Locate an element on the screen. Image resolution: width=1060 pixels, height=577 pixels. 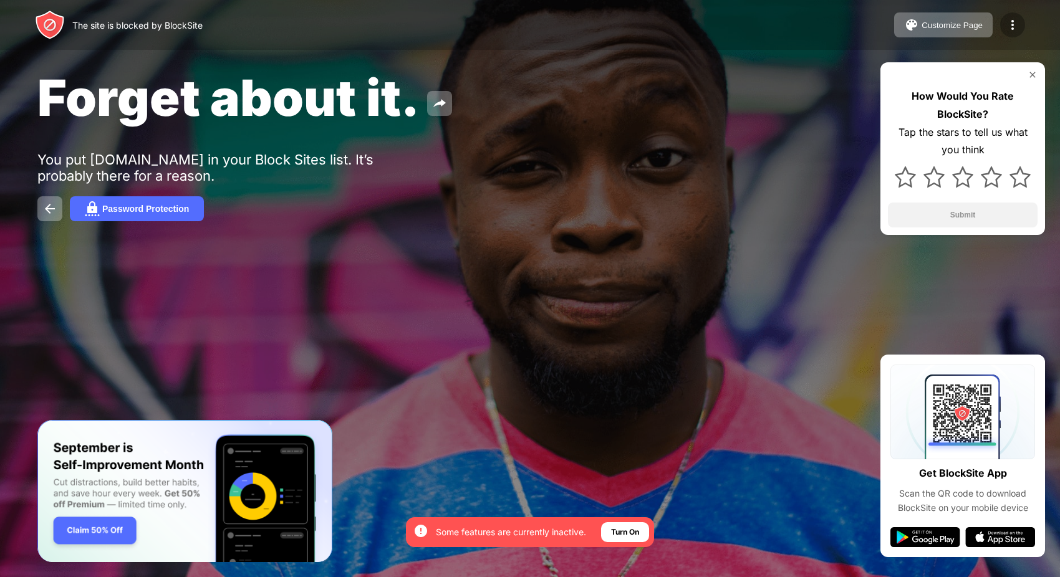
img: back.svg is located at coordinates (50, 209).